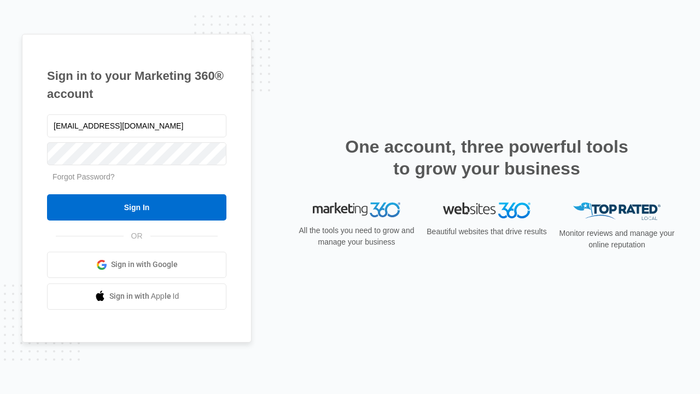 This screenshot has width=700, height=394. I want to click on h2: One account, three powerful tools to grow your business, so click(487, 158).